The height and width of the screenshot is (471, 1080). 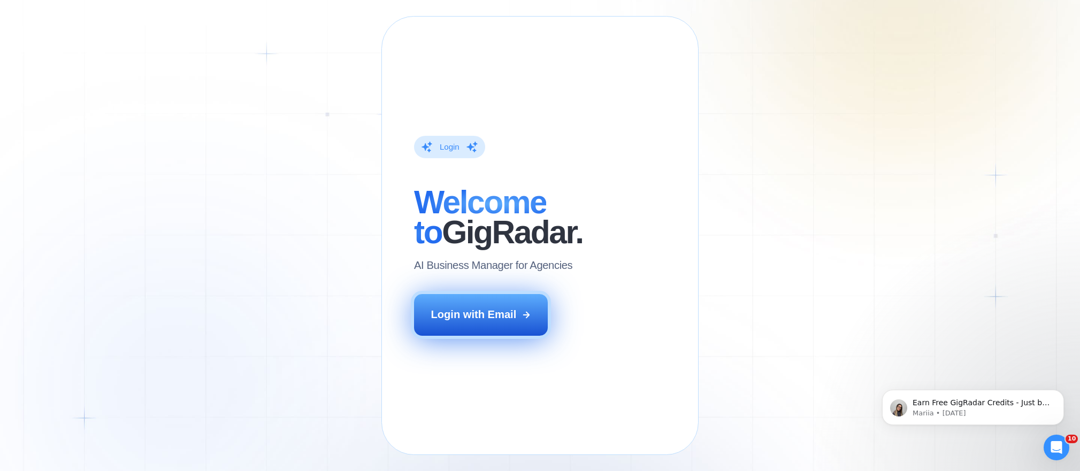 I want to click on h2: ‍ GigRadar., so click(x=499, y=217).